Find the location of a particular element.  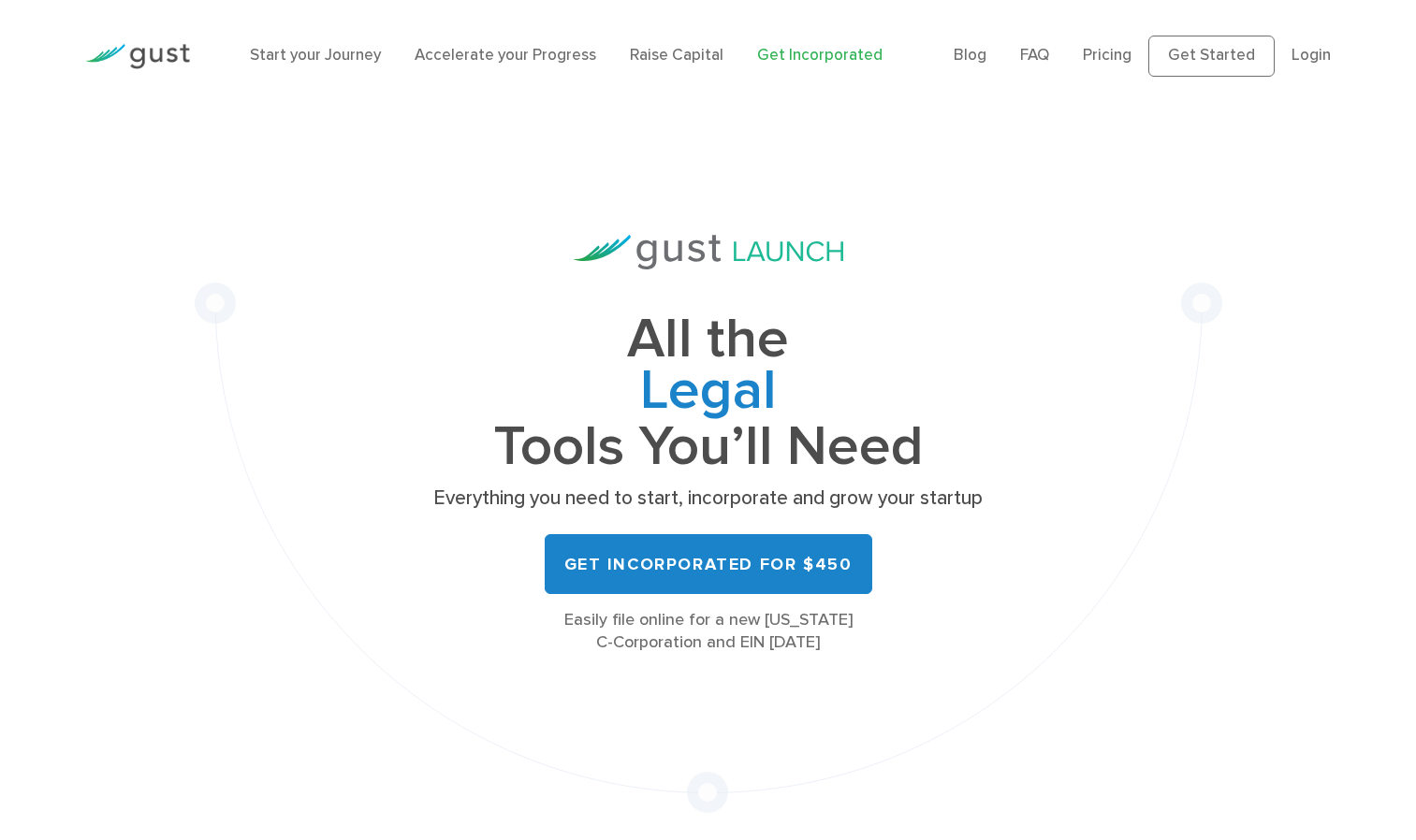

a: Login is located at coordinates (1312, 55).